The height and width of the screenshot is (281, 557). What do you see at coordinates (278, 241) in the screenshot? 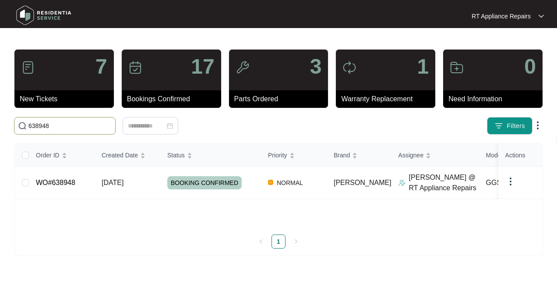
I see `li: 1` at bounding box center [278, 241].